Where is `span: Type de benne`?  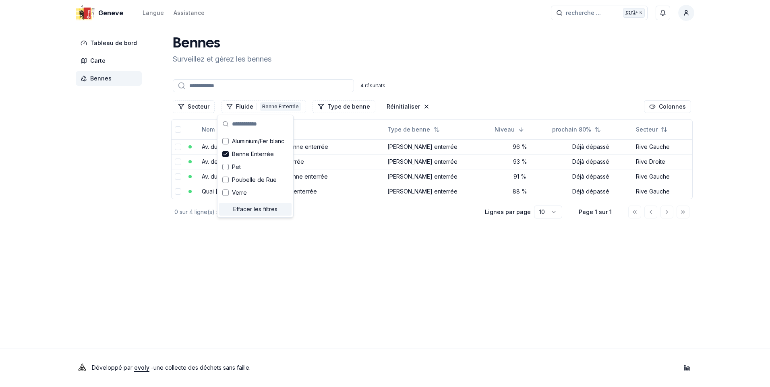 span: Type de benne is located at coordinates (409, 130).